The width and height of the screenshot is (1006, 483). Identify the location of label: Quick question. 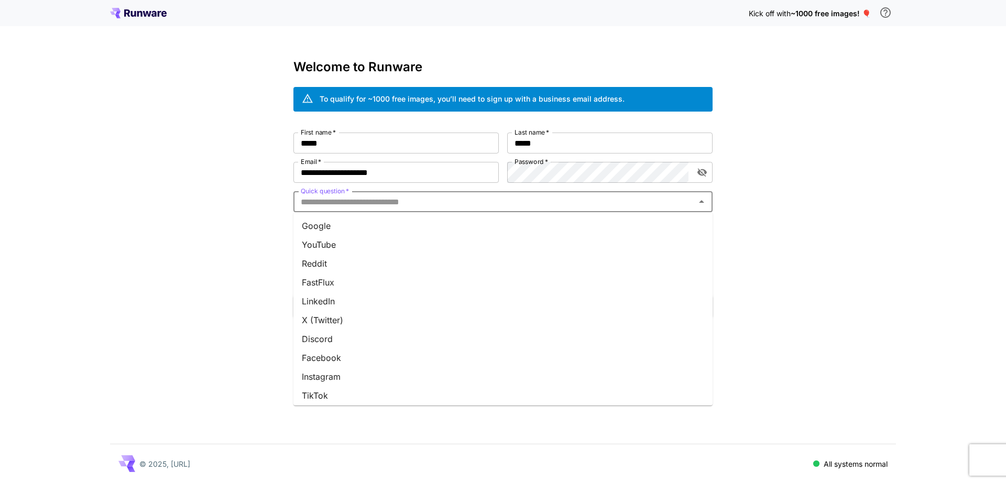
(325, 191).